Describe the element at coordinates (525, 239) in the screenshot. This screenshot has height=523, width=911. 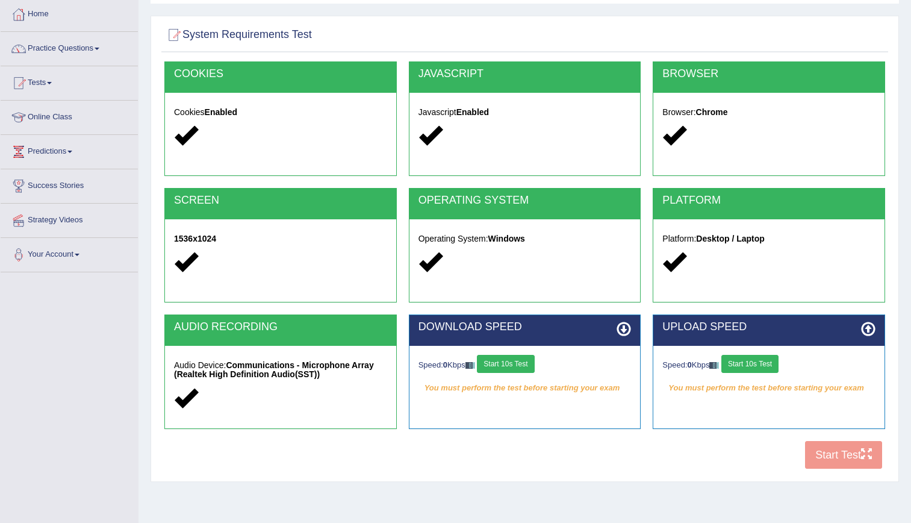
I see `h5: Operating System:` at that location.